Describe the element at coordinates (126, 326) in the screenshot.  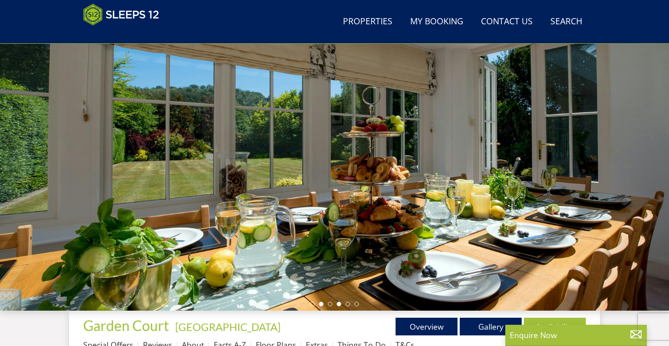
I see `span: Garden Court` at that location.